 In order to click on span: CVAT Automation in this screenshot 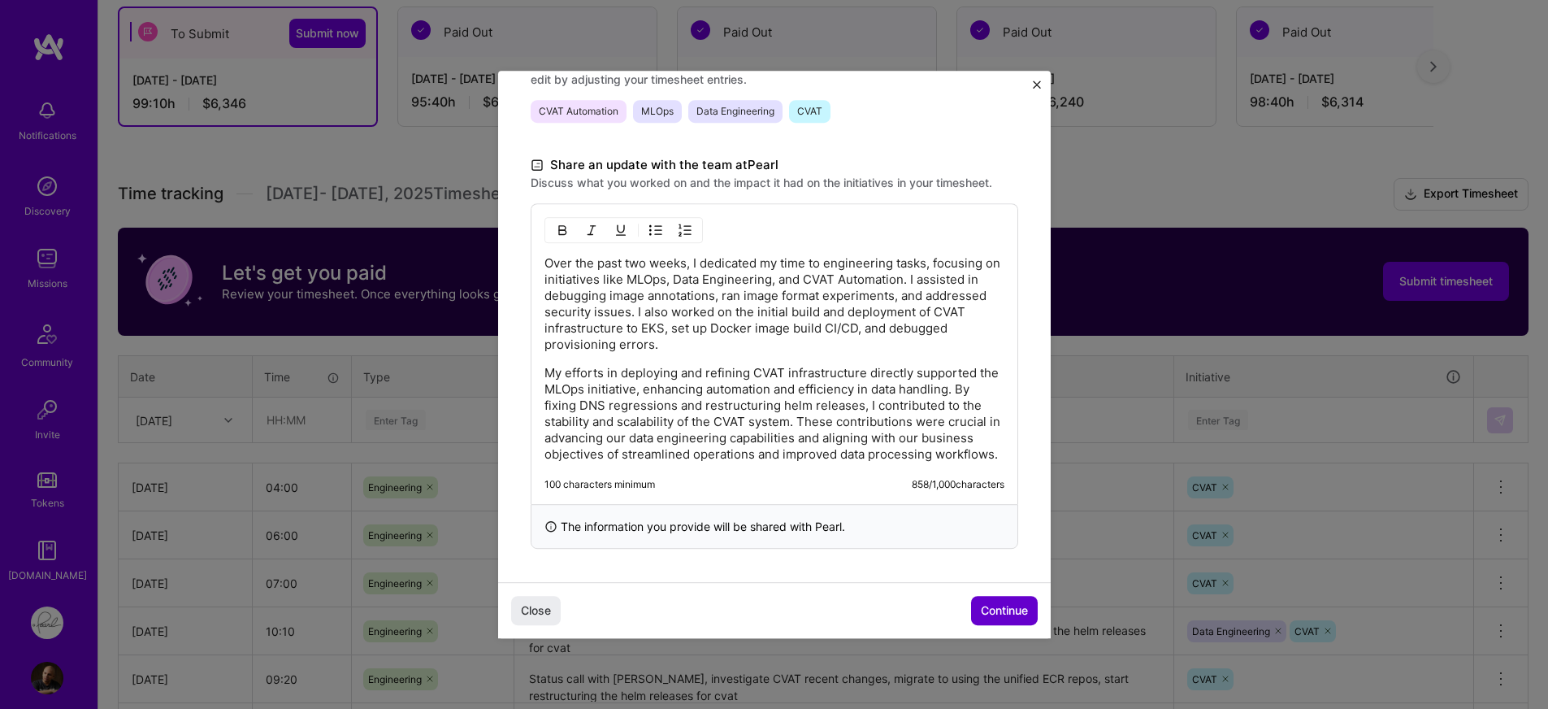, I will do `click(579, 111)`.